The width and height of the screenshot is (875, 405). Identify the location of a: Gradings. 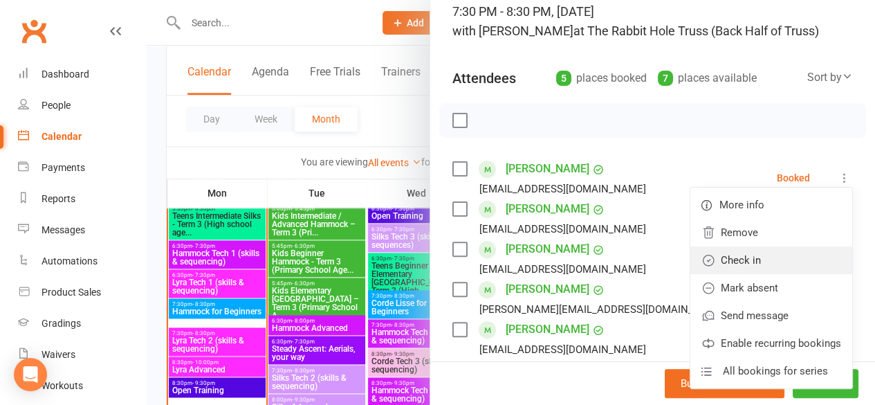
(82, 323).